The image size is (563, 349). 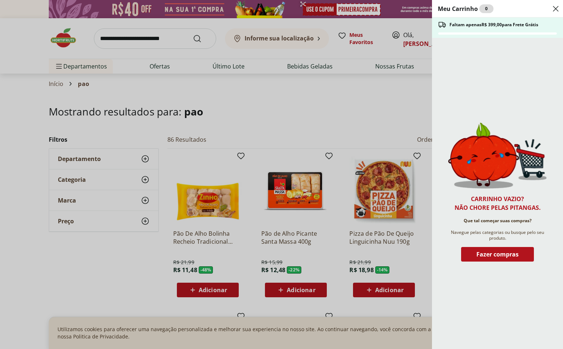 I want to click on div: 0, so click(x=487, y=9).